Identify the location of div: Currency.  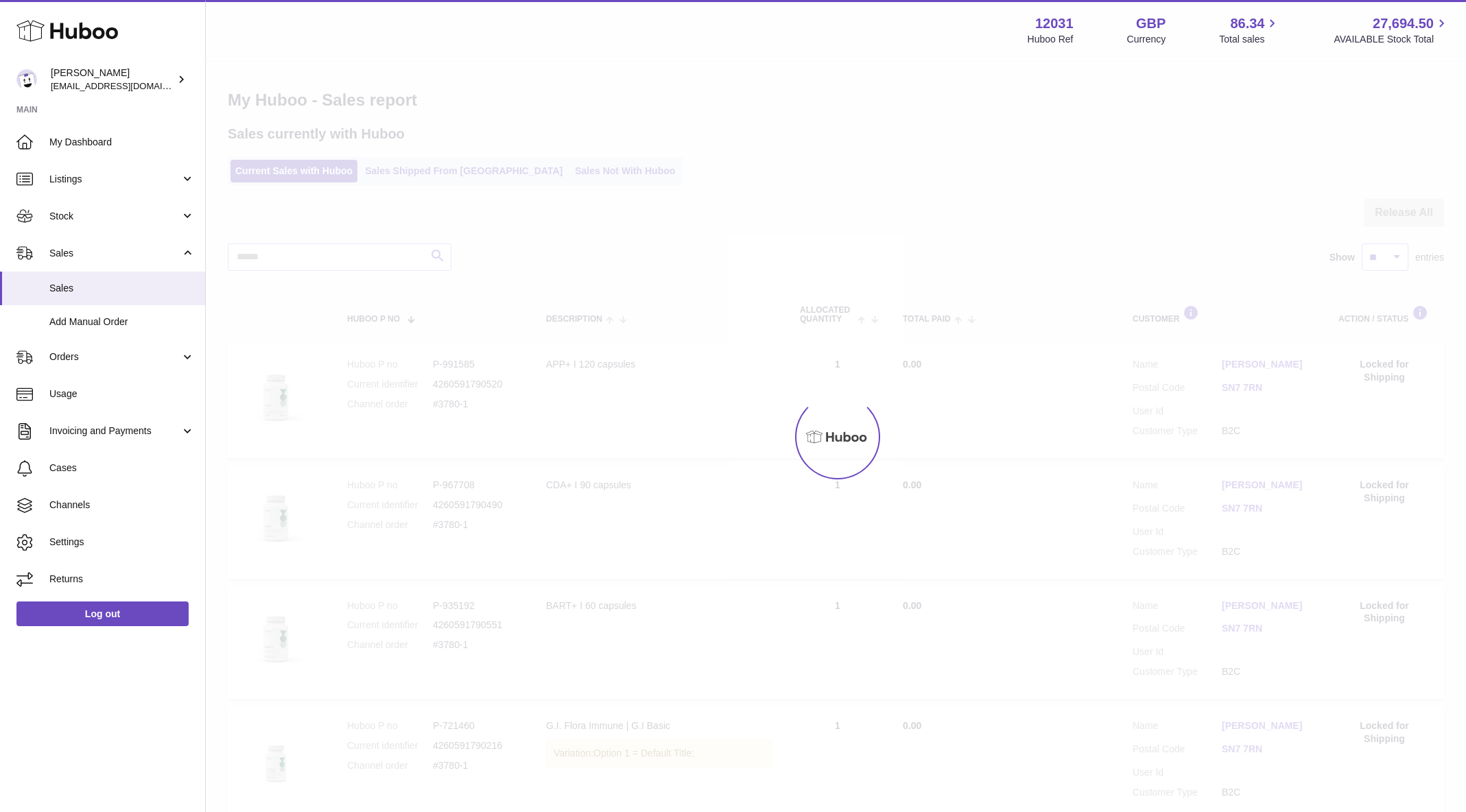
(1146, 39).